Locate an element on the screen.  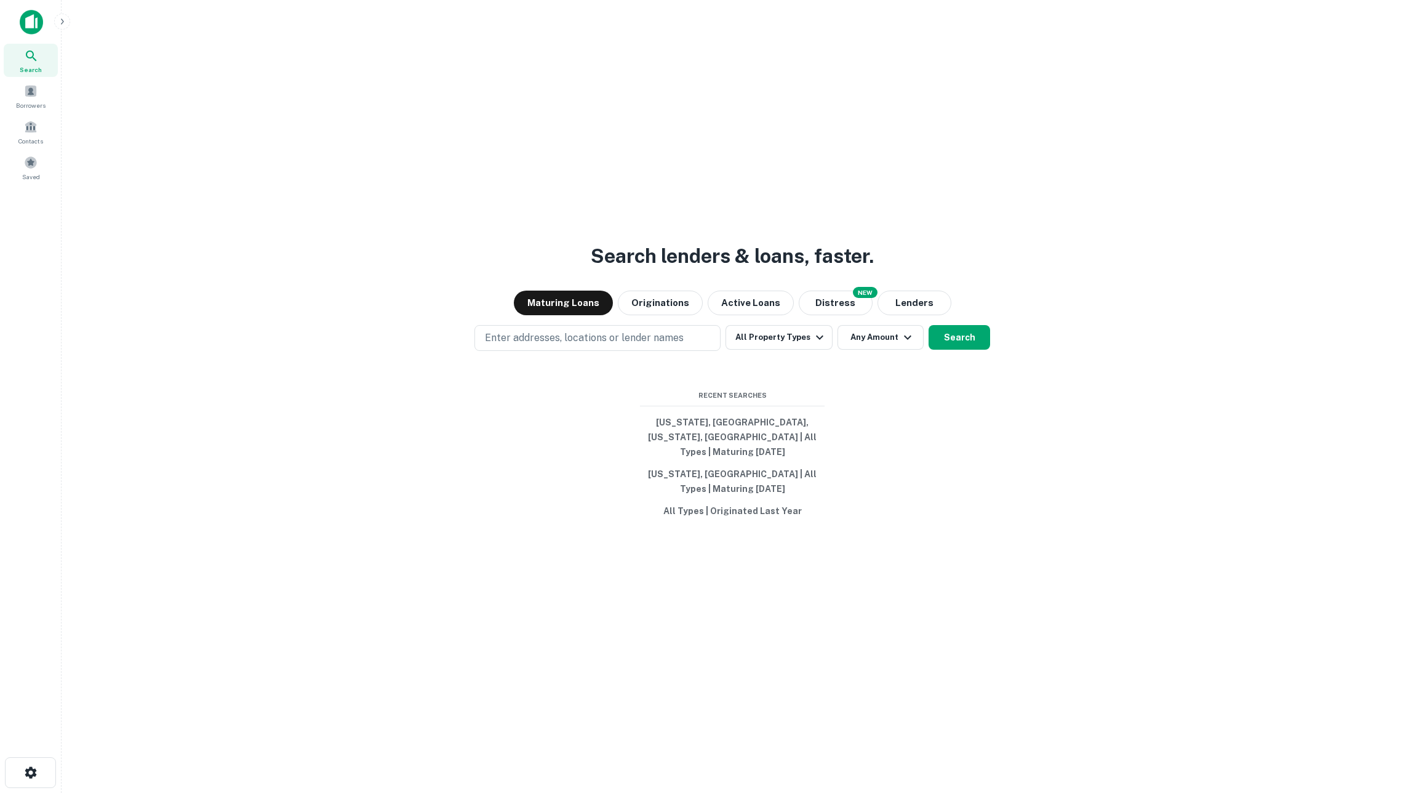
a: Borrowers is located at coordinates (31, 96).